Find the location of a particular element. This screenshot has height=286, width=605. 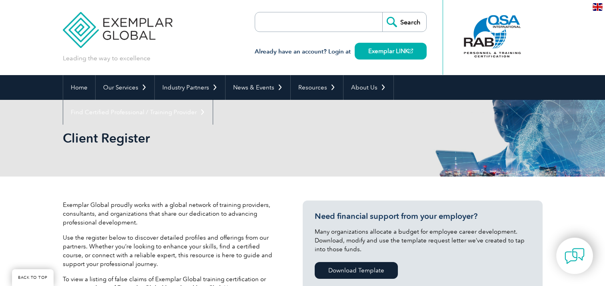

p: Exemplar Global proudly works with a global network of training providers, consultants, and organ... is located at coordinates (171, 214).